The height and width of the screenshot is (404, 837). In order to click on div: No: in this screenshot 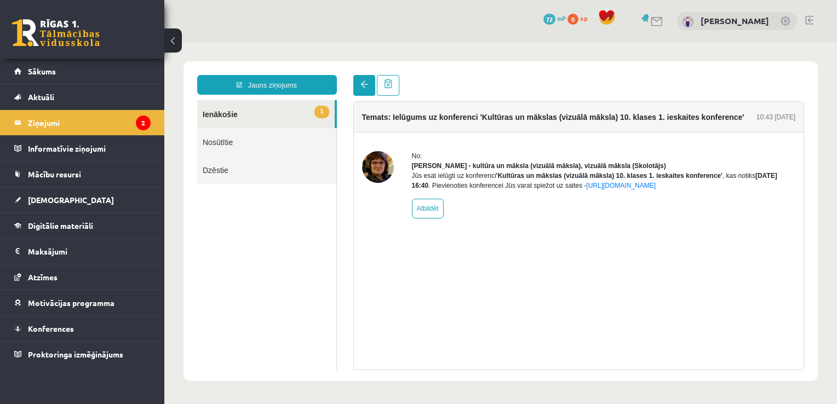, I will do `click(440, 114)`.